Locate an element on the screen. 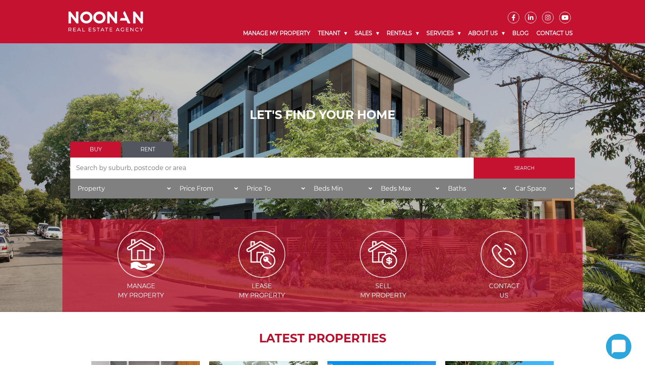 Image resolution: width=645 pixels, height=365 pixels. a: Manage My Property is located at coordinates (276, 33).